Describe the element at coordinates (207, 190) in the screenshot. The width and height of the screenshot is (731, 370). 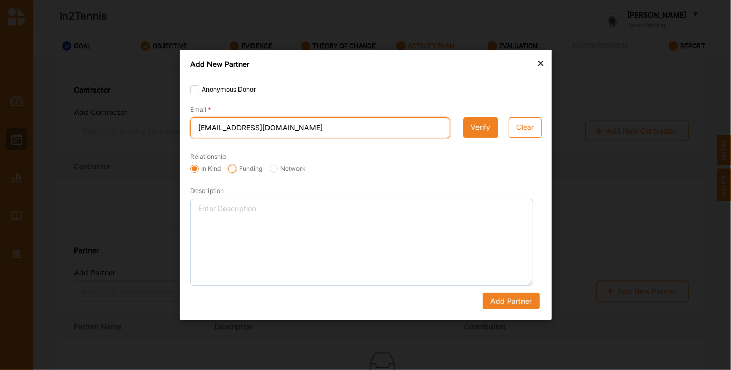
I see `label: Description` at that location.